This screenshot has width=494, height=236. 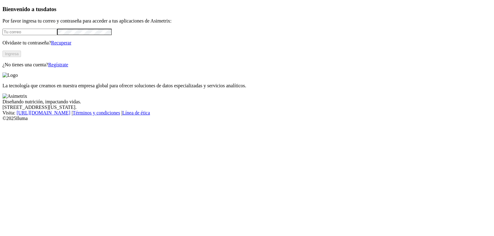 What do you see at coordinates (247, 9) in the screenshot?
I see `h3: Bienvenido a tus` at bounding box center [247, 9].